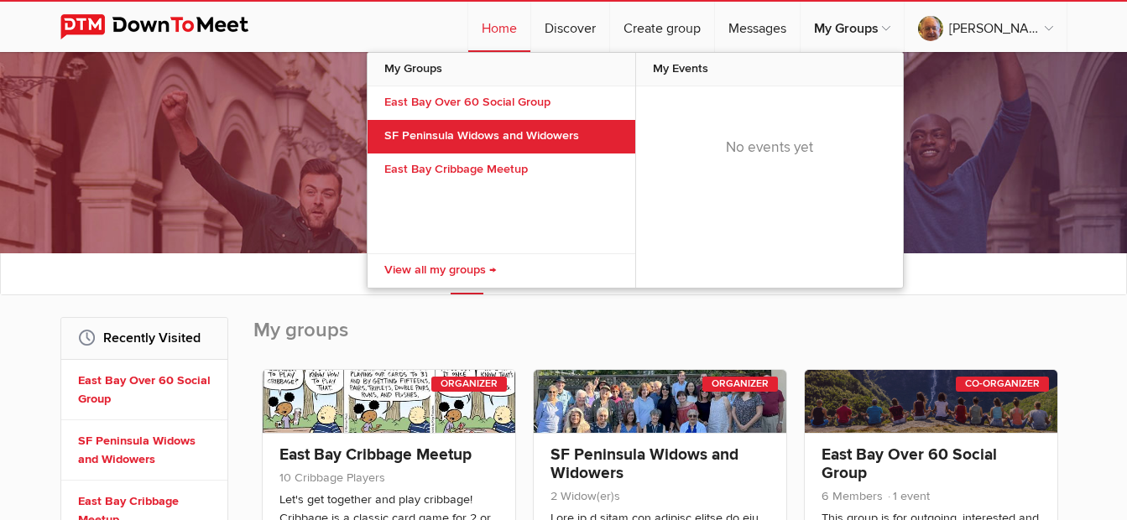  What do you see at coordinates (1002, 384) in the screenshot?
I see `div: Co-Organizer` at bounding box center [1002, 384].